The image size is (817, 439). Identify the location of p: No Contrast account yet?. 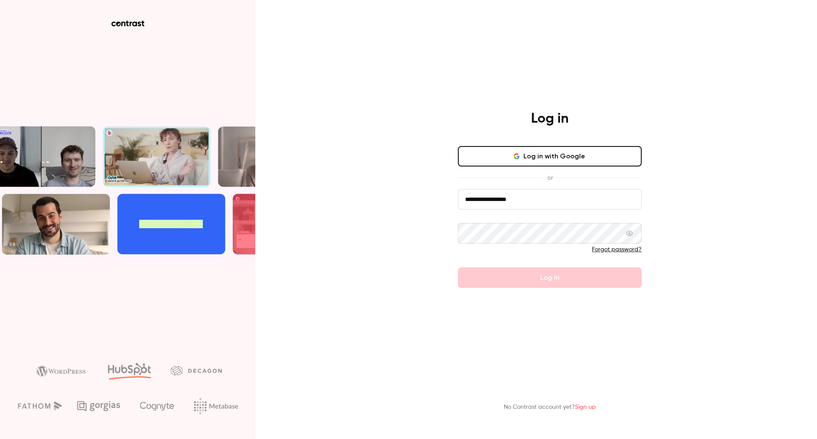
(550, 407).